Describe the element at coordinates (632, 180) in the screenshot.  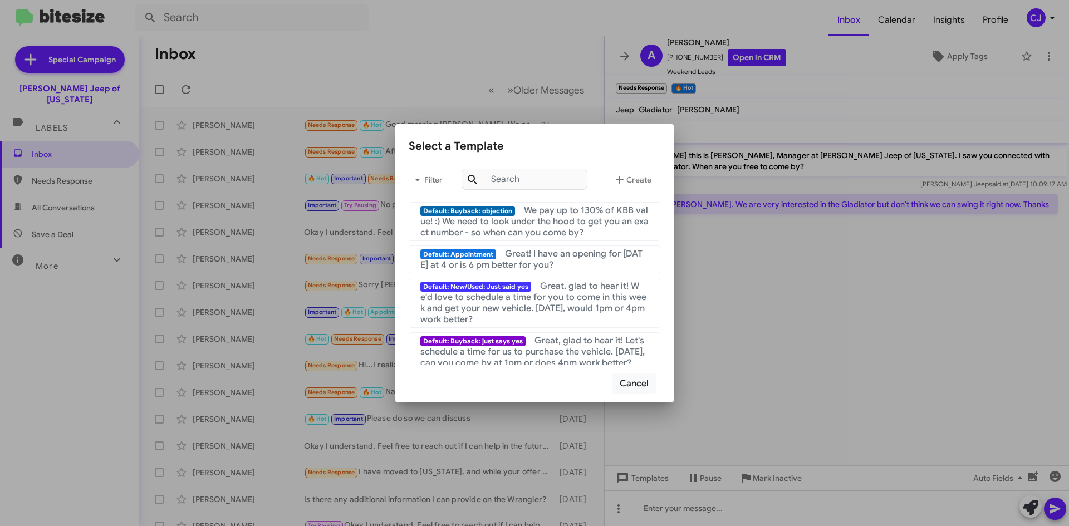
I see `span: Create` at that location.